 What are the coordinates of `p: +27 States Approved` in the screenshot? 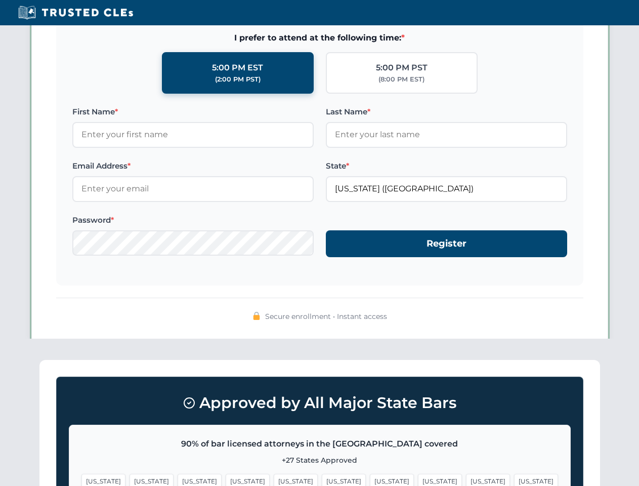 It's located at (320, 460).